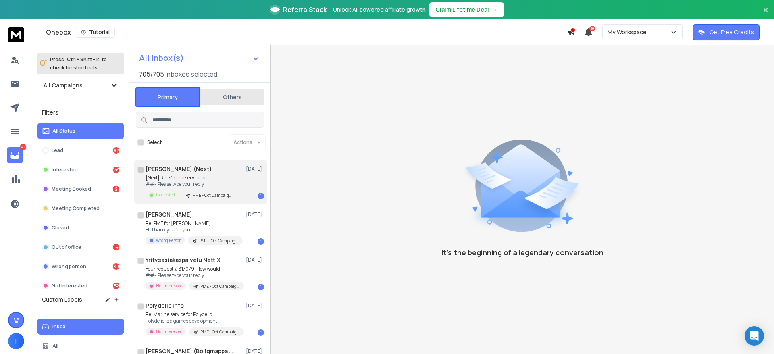 The image size is (774, 354). What do you see at coordinates (592, 29) in the screenshot?
I see `span: 50` at bounding box center [592, 29].